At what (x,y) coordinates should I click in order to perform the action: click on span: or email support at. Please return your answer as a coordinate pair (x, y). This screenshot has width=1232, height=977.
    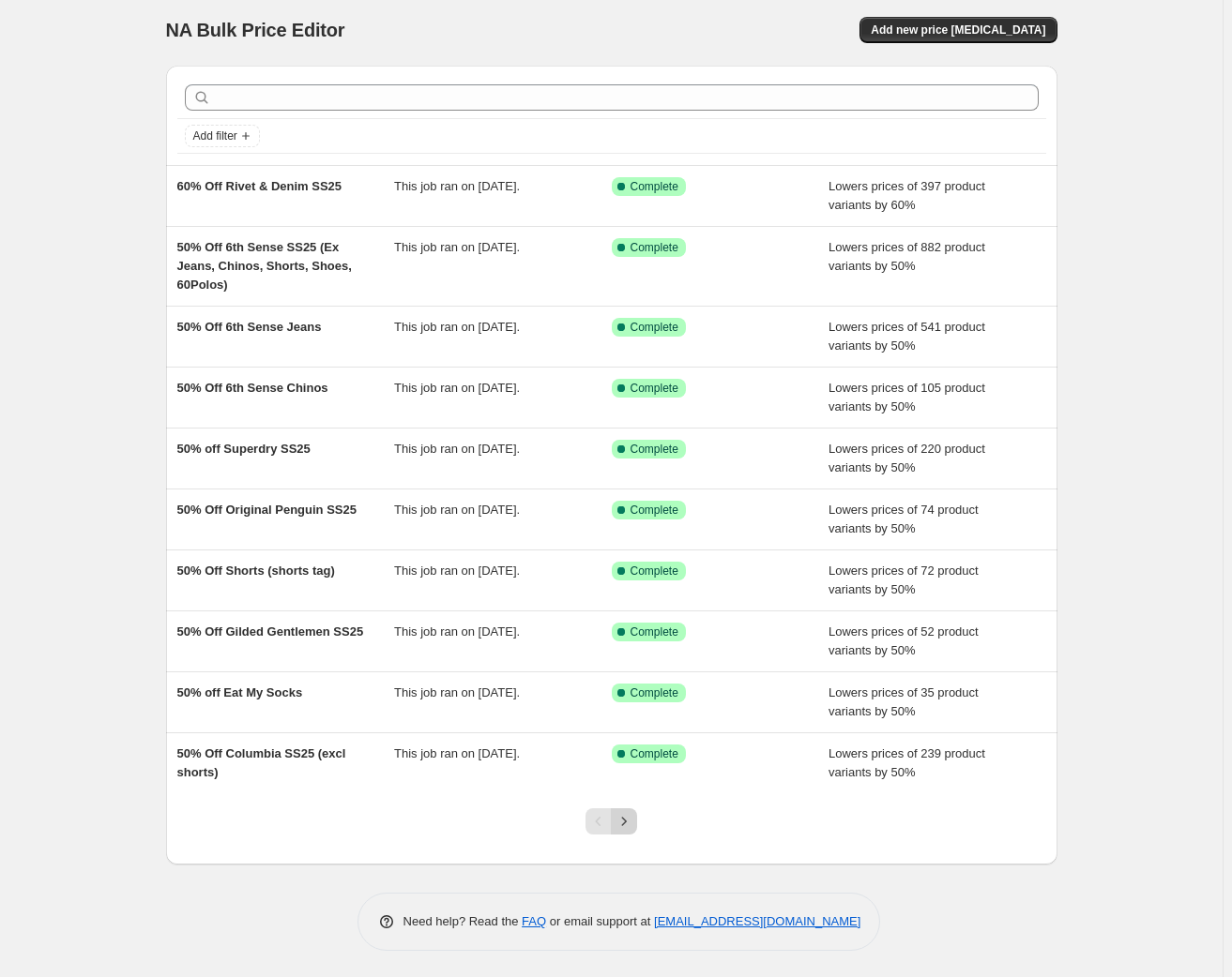
    Looking at the image, I should click on (600, 921).